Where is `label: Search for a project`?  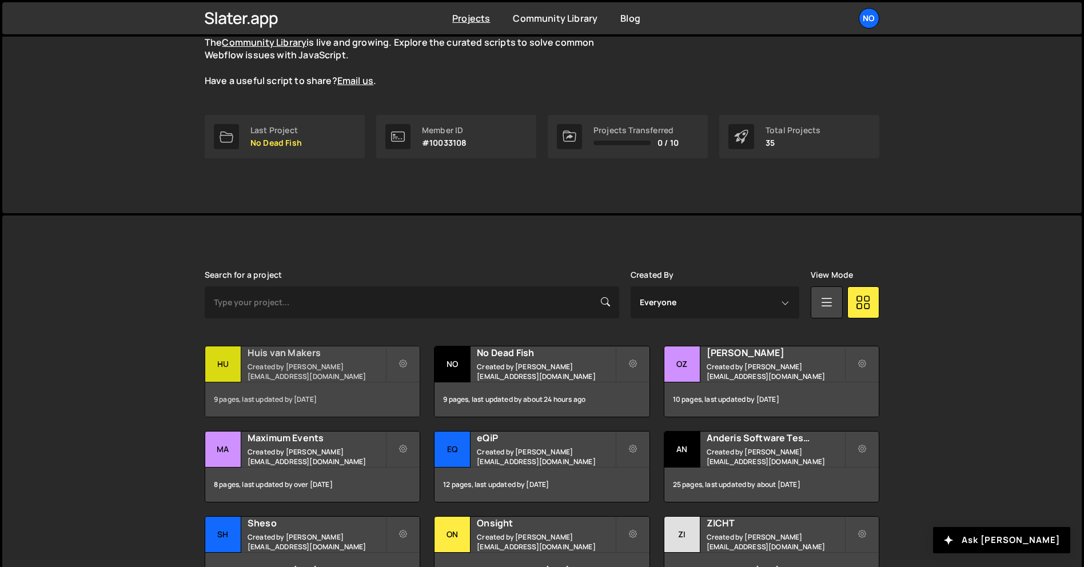 label: Search for a project is located at coordinates (243, 275).